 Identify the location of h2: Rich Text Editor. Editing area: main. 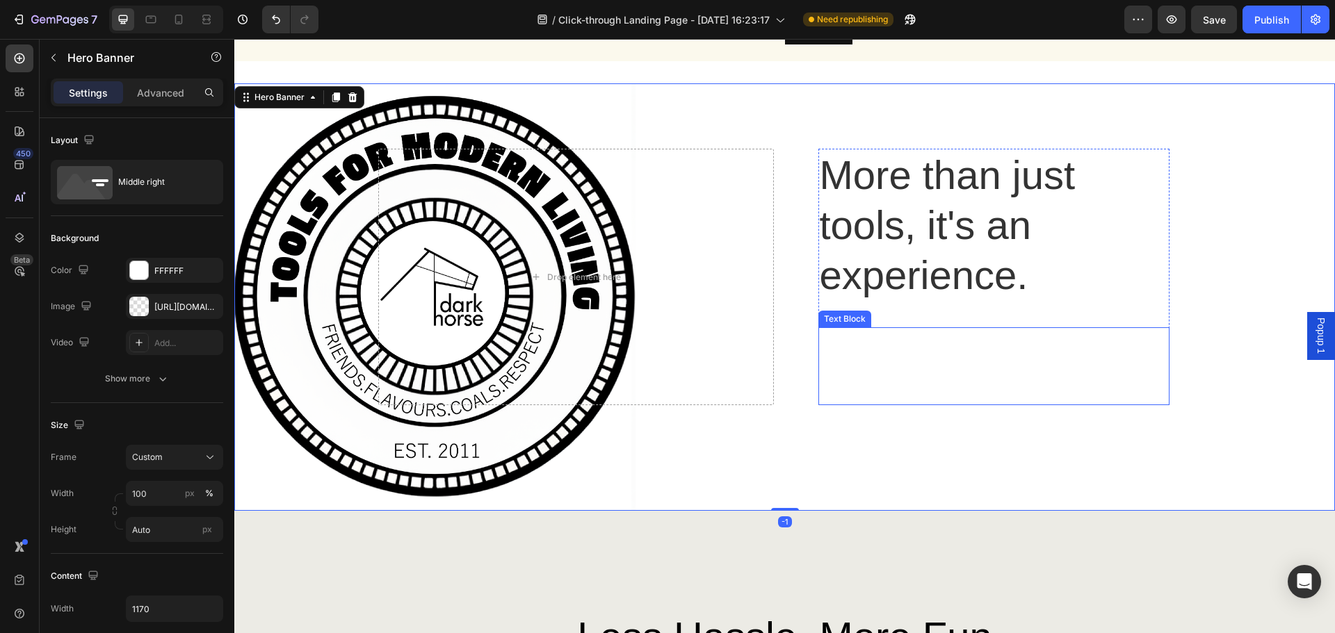
(759, 186).